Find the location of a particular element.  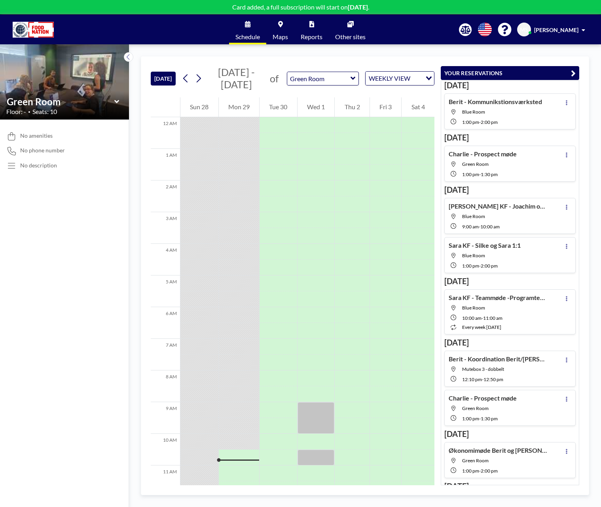

span: 12:50 PM is located at coordinates (494, 379).